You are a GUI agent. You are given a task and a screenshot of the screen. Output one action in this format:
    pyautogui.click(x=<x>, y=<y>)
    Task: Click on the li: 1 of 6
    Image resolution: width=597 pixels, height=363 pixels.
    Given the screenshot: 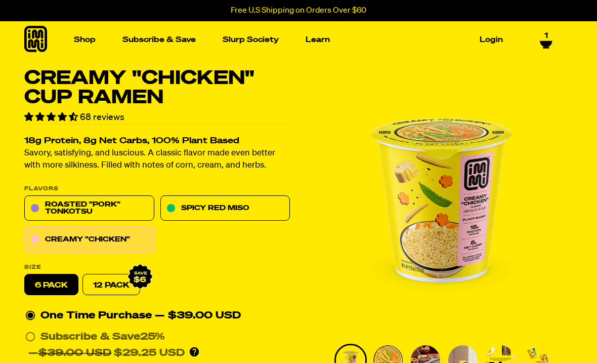 What is the action you would take?
    pyautogui.click(x=441, y=200)
    